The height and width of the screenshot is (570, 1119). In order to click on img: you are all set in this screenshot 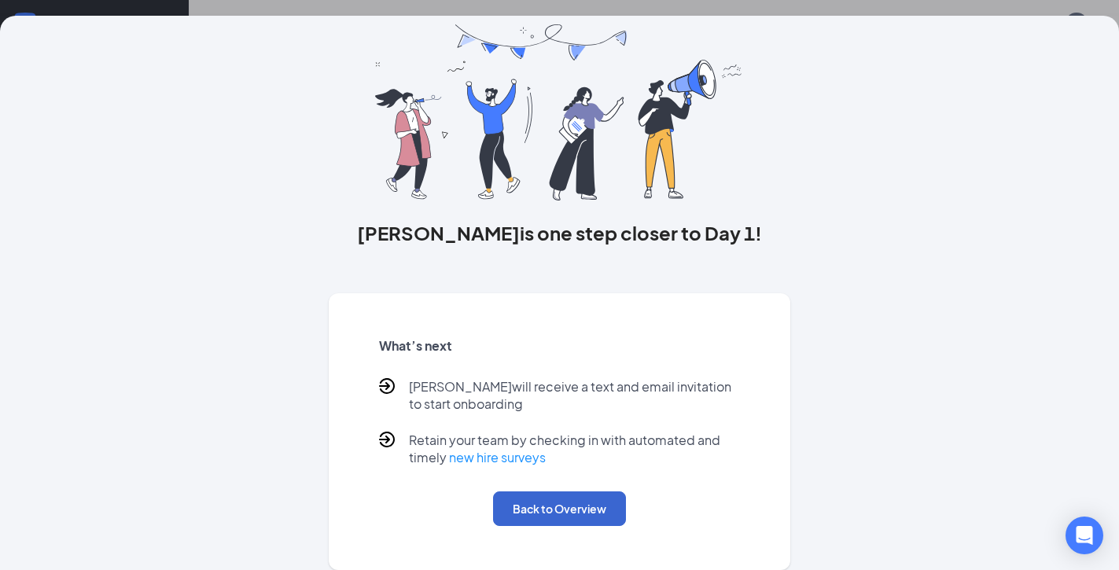, I will do `click(559, 112)`.